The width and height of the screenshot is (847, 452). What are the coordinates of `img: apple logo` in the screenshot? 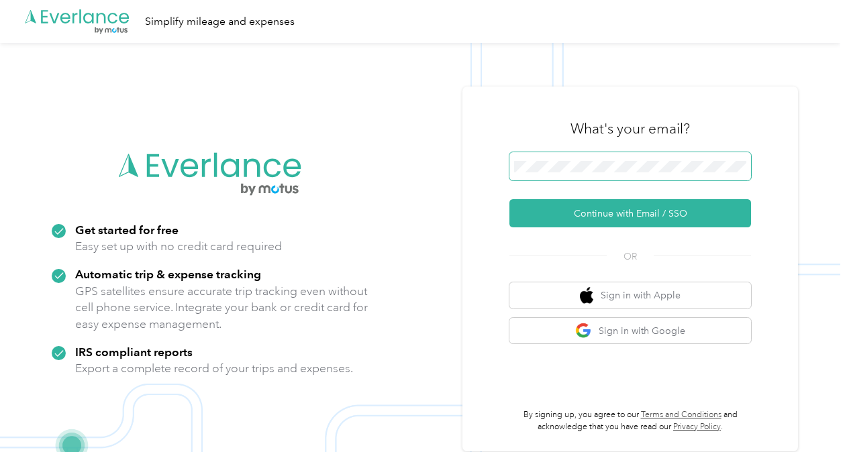 It's located at (587, 295).